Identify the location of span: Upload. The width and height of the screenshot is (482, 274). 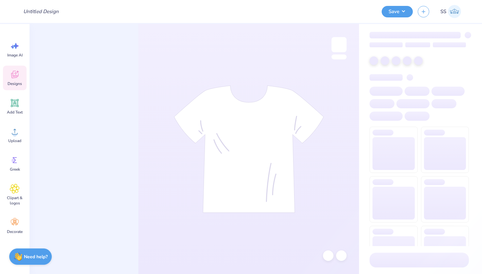
(15, 141).